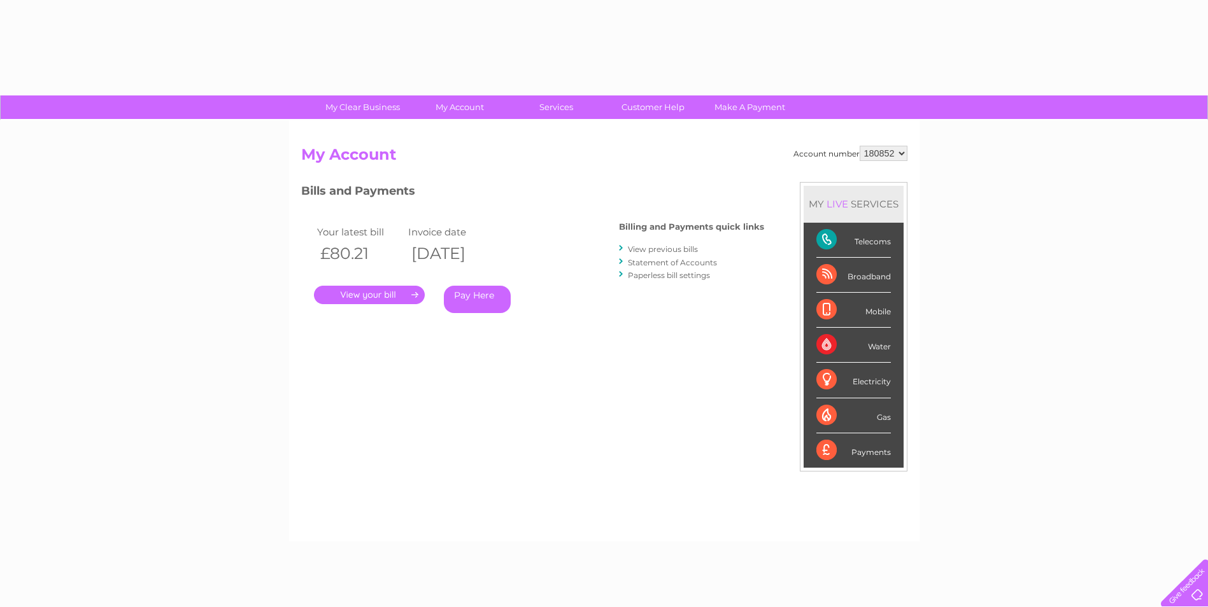 This screenshot has width=1208, height=607. What do you see at coordinates (459, 107) in the screenshot?
I see `a: My Account` at bounding box center [459, 107].